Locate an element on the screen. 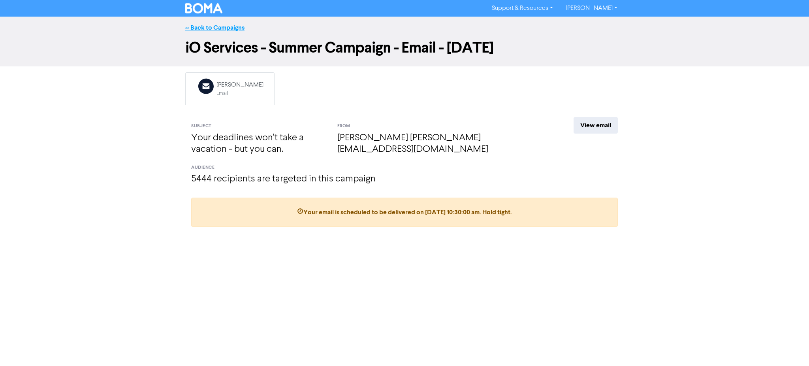 The height and width of the screenshot is (366, 809). a: << Back to Campaigns is located at coordinates (215, 28).